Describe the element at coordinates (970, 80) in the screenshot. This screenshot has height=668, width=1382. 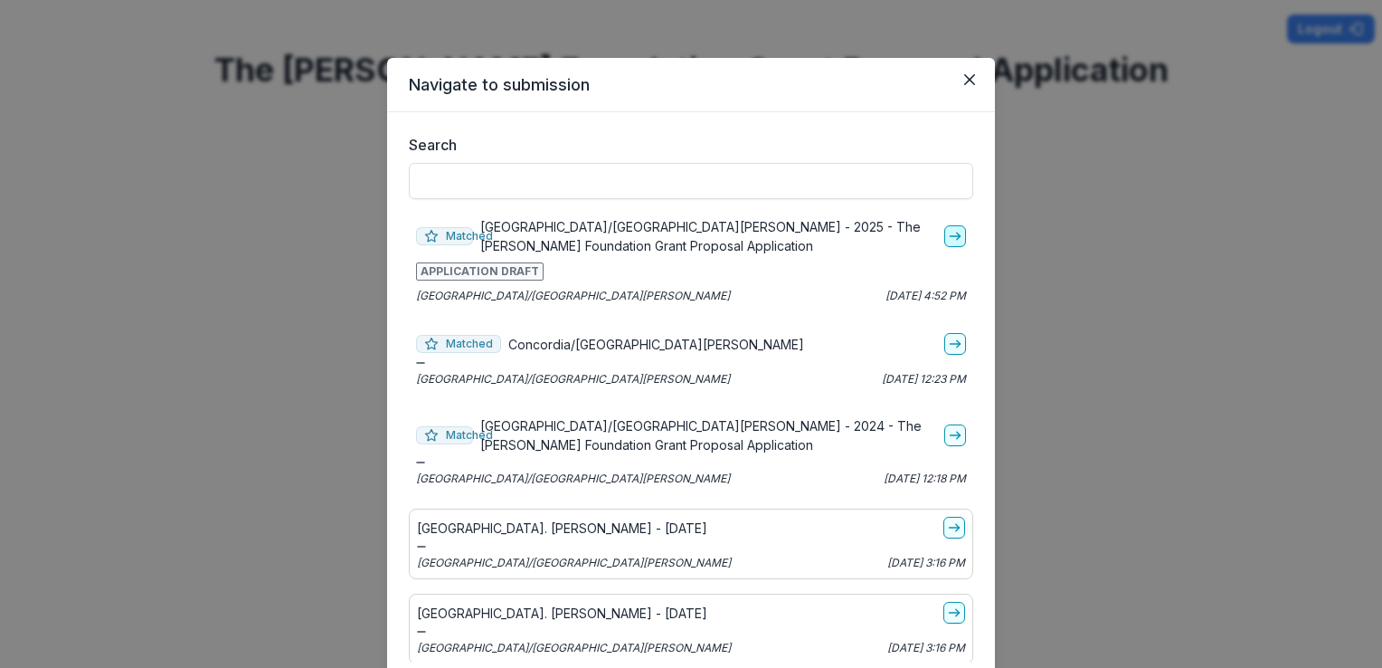
I see `button: Close` at that location.